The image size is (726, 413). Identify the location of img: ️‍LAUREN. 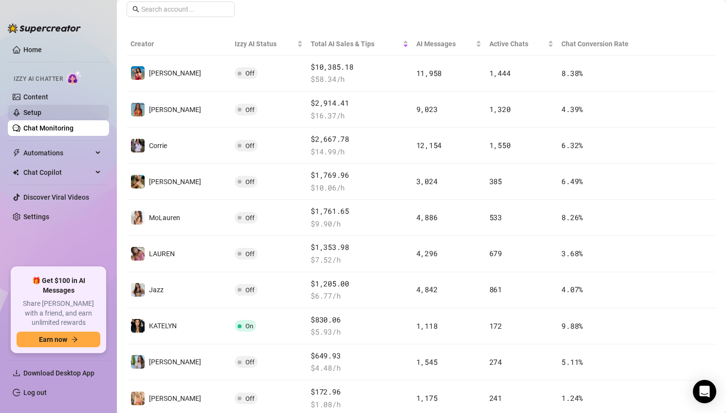
(138, 254).